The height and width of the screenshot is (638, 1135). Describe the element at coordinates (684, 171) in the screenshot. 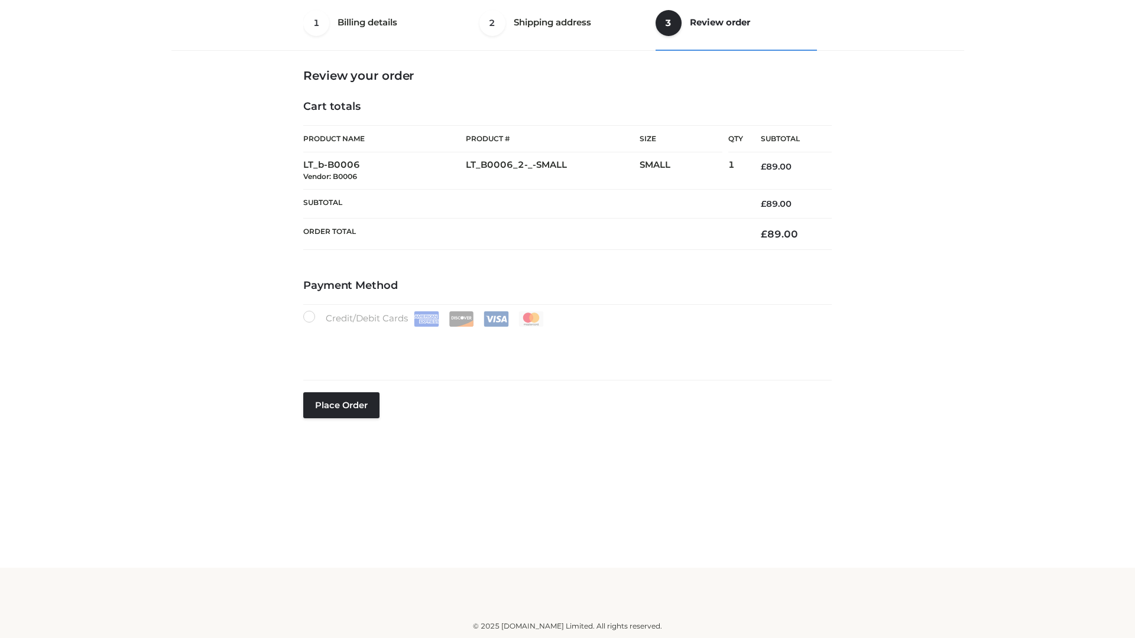

I see `td: SMALL` at that location.